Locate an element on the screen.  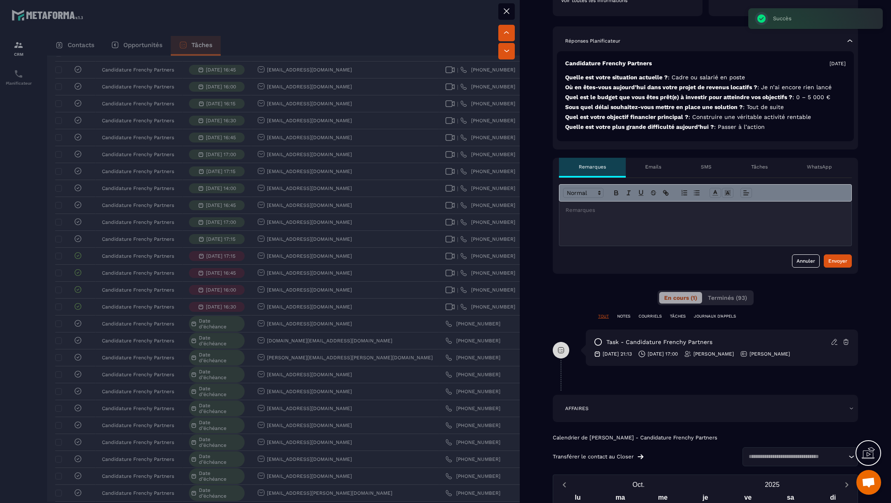
p: Quel est le budget que vous êtes prêt(e) à investir pour atteindre vos objectifs ? is located at coordinates (706, 97).